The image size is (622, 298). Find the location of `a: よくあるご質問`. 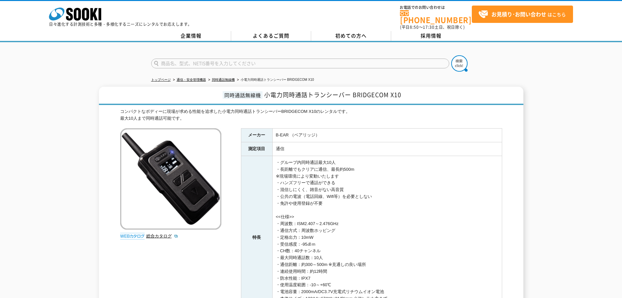

a: よくあるご質問 is located at coordinates (271, 36).